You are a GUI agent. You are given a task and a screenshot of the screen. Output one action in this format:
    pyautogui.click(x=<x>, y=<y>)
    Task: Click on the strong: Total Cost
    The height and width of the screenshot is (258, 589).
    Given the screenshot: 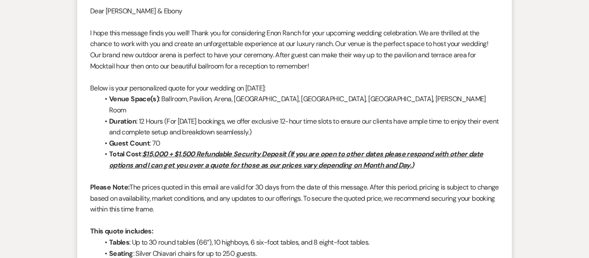 What is the action you would take?
    pyautogui.click(x=125, y=154)
    